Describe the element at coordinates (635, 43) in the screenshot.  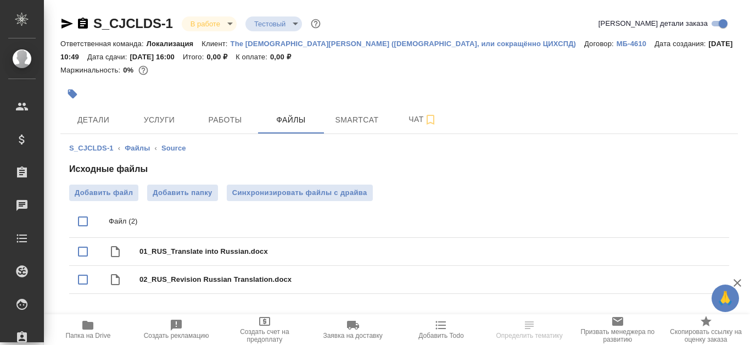
I see `a: МБ-4610` at that location.